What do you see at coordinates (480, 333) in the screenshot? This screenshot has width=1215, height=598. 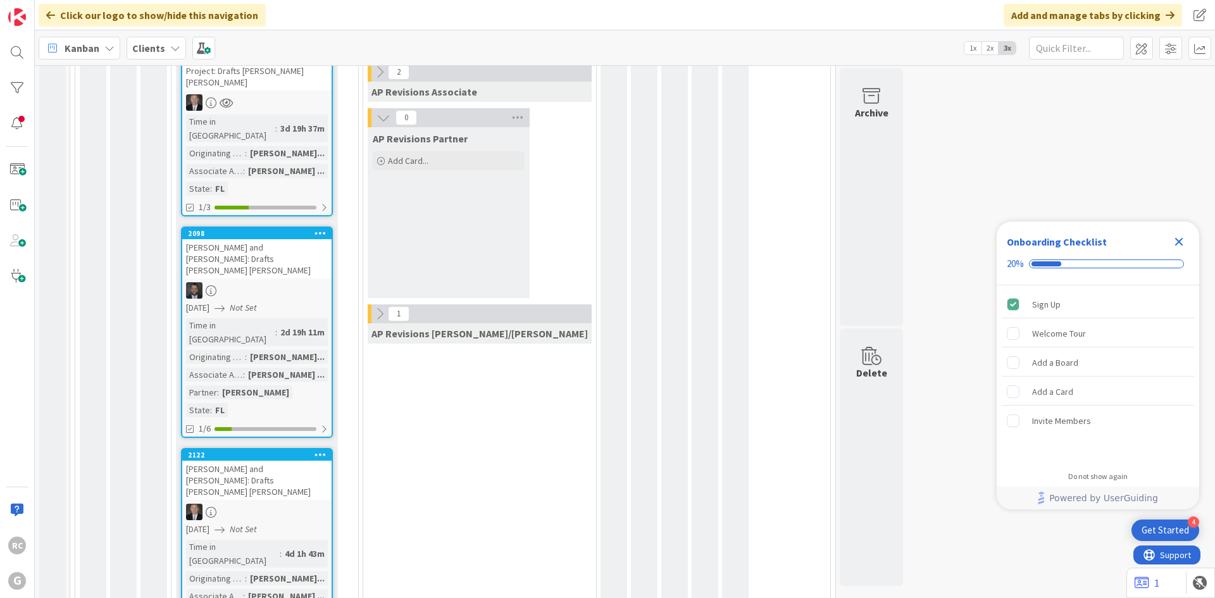 I see `span: AP Revisions Brad/Jonas` at bounding box center [480, 333].